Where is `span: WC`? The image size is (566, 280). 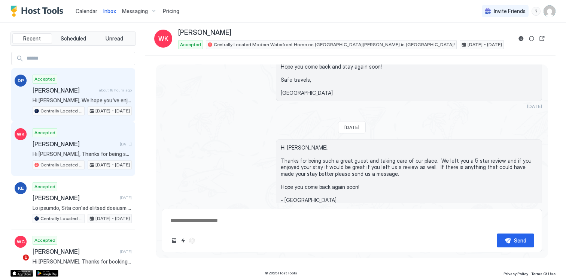
span: WC is located at coordinates (21, 242).